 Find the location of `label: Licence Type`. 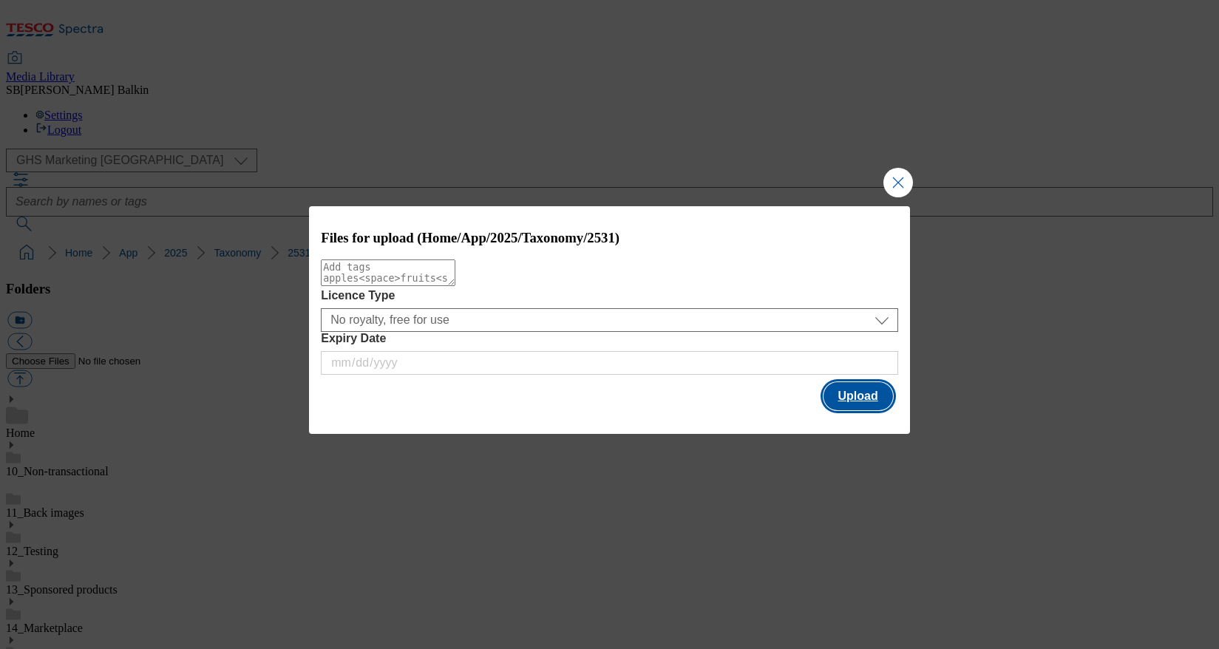

label: Licence Type is located at coordinates (609, 296).